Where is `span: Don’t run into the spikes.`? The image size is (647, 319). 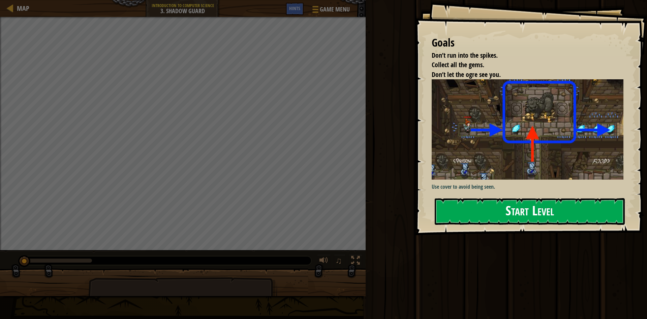 span: Don’t run into the spikes. is located at coordinates (465, 55).